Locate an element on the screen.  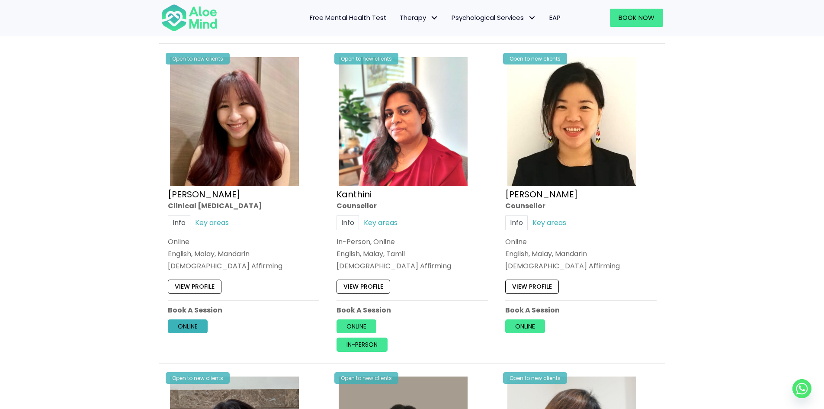
nav: Menu is located at coordinates (398, 18).